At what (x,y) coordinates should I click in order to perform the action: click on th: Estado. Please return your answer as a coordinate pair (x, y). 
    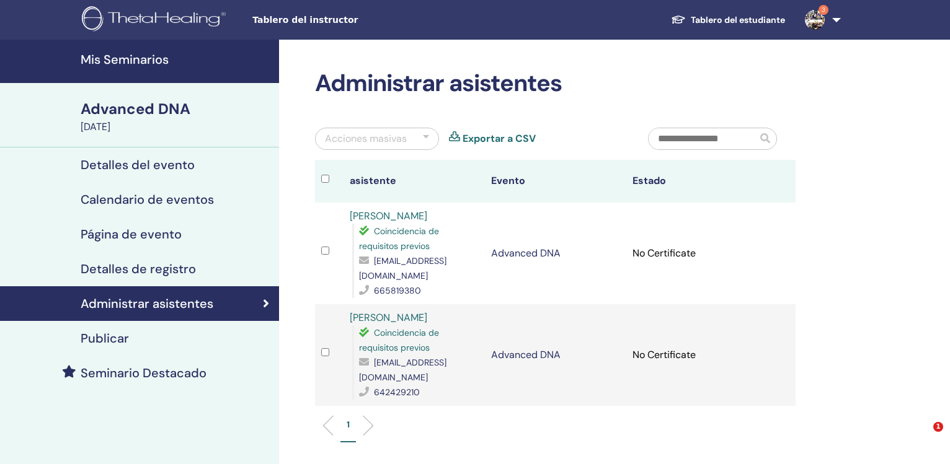
    Looking at the image, I should click on (697, 181).